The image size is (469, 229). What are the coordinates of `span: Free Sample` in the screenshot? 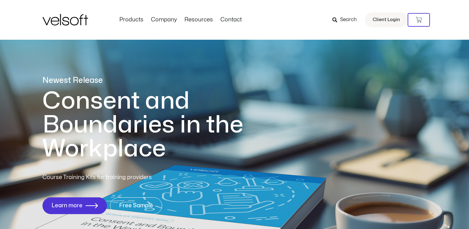 It's located at (136, 205).